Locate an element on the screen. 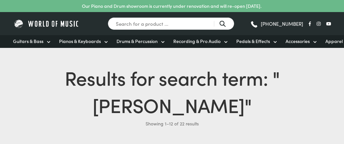  h1: Results for search term: " " is located at coordinates (172, 91).